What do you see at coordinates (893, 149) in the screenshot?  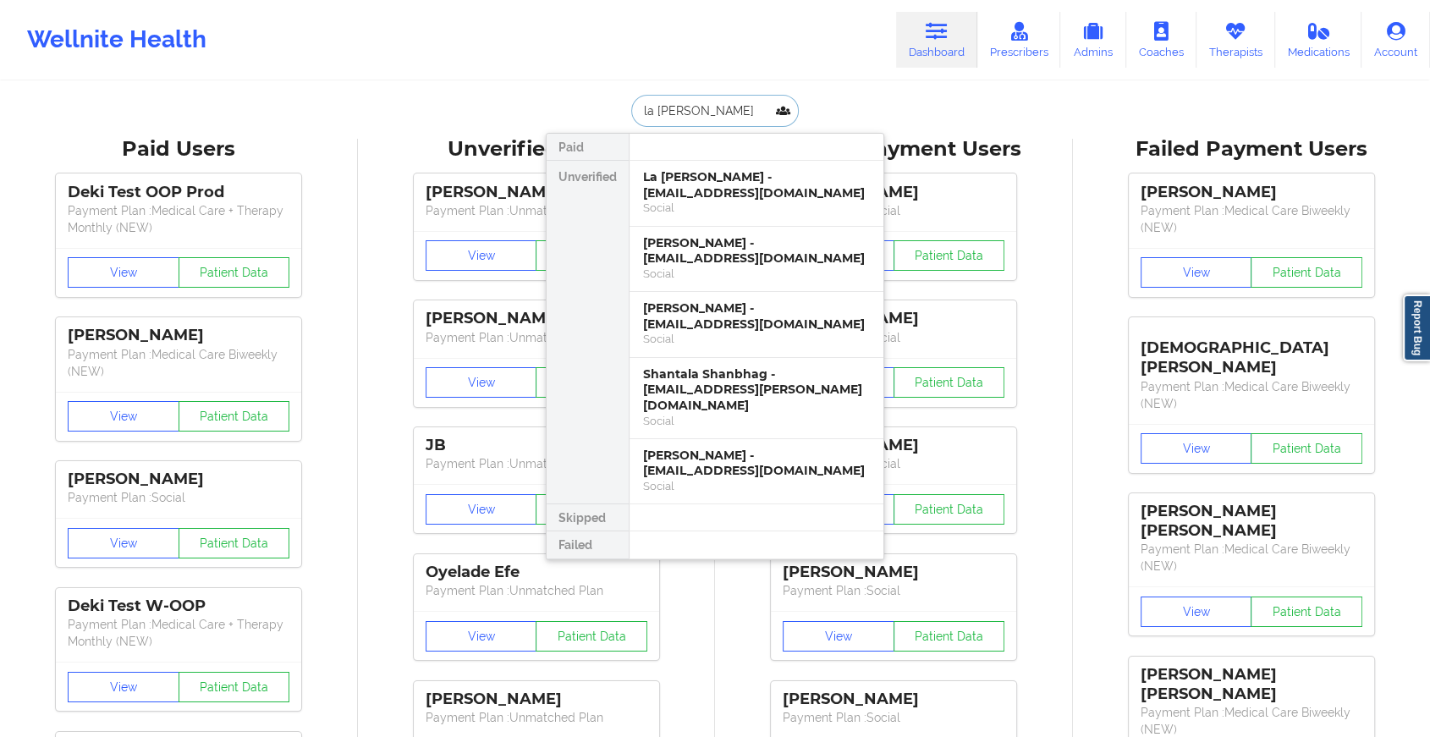 I see `div: Skipped Payment Users` at bounding box center [893, 149].